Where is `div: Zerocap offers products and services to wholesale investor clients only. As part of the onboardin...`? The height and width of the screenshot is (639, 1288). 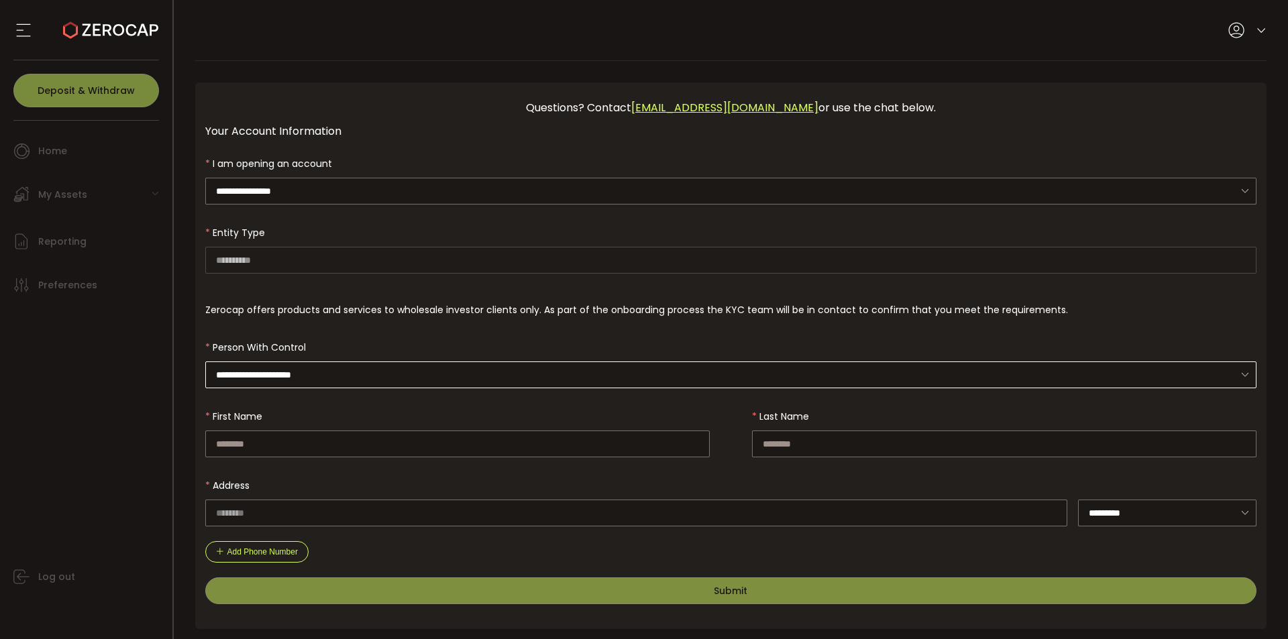
div: Zerocap offers products and services to wholesale investor clients only. As part of the onboardin... is located at coordinates (731, 310).